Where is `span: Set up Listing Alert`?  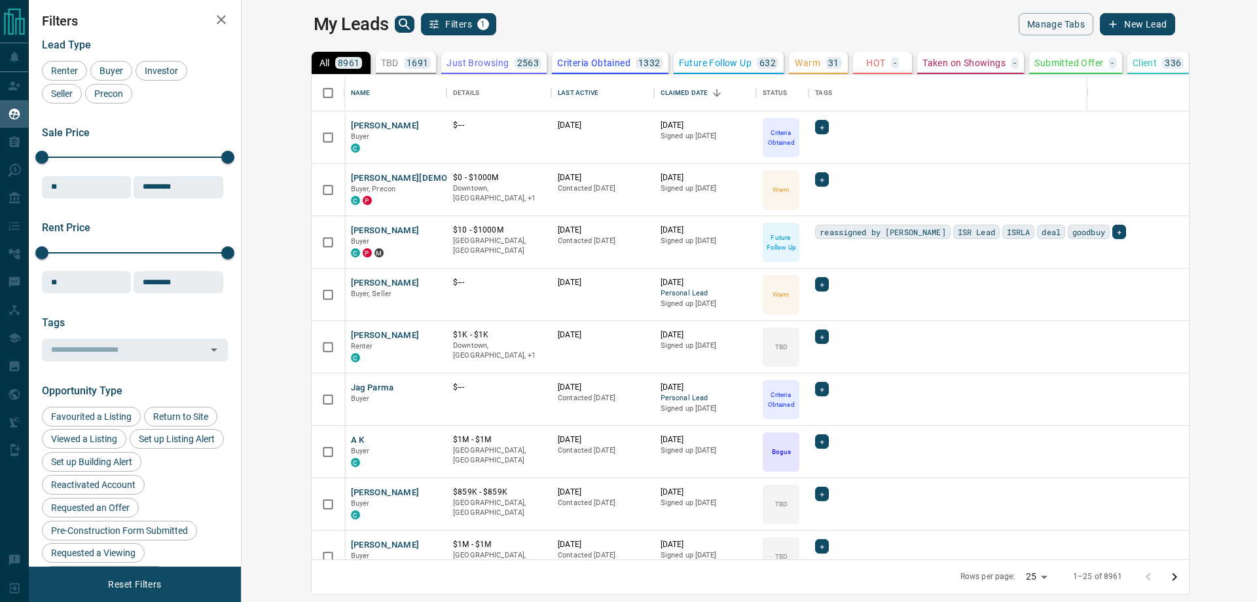
span: Set up Listing Alert is located at coordinates (177, 439).